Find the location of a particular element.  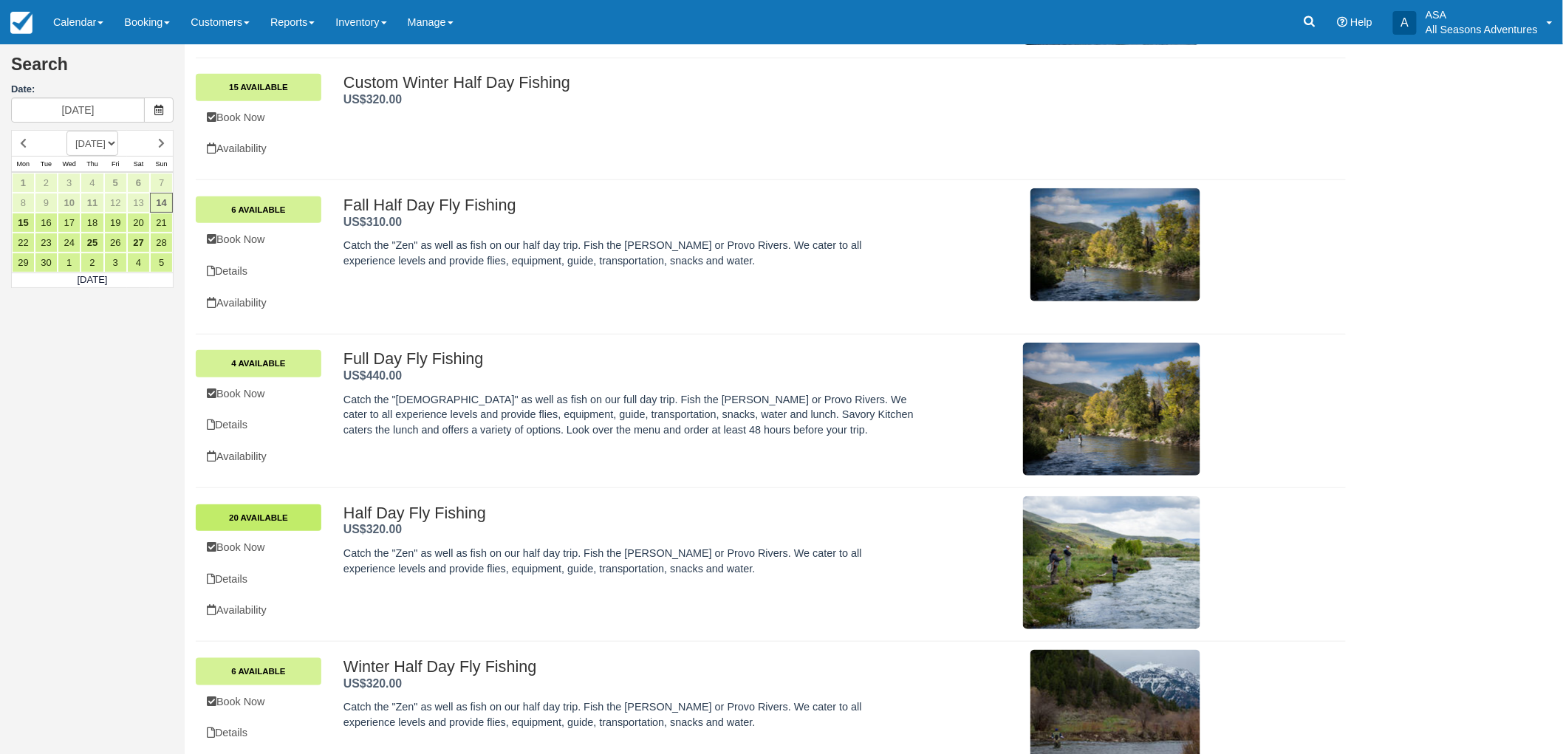

a: 29 is located at coordinates (23, 262).